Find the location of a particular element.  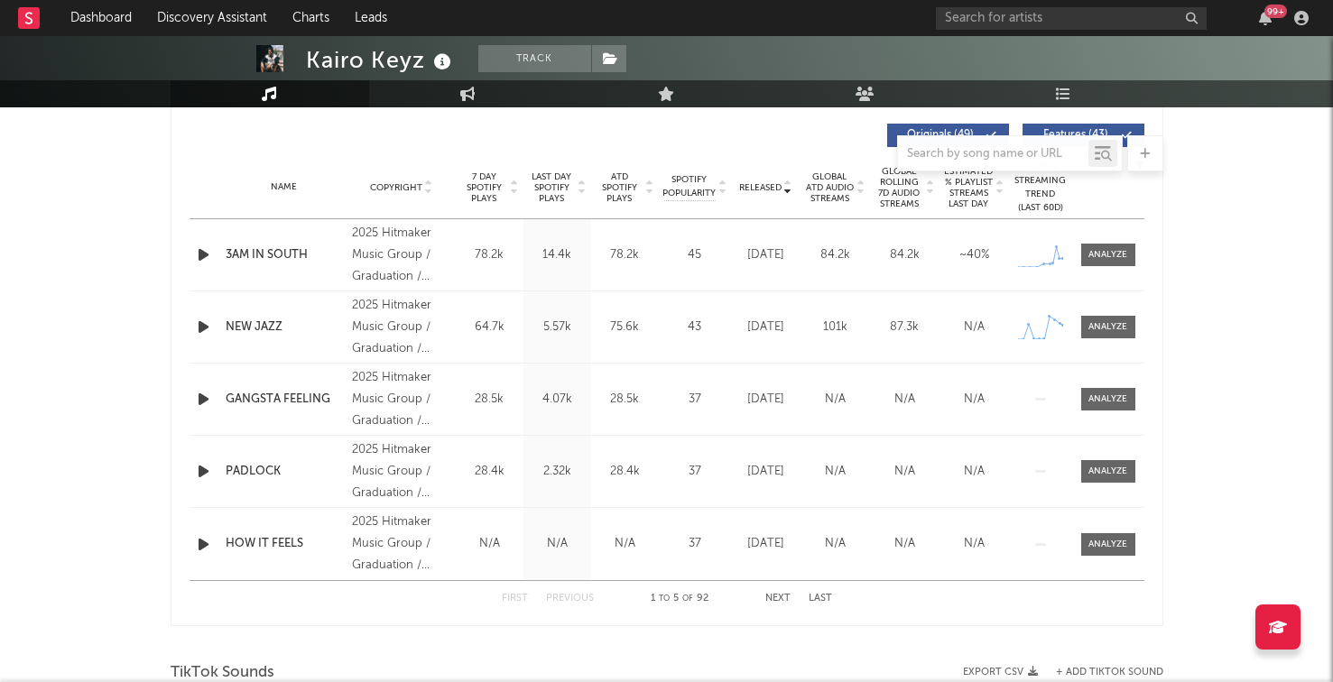

button: 99+ is located at coordinates (1265, 18).